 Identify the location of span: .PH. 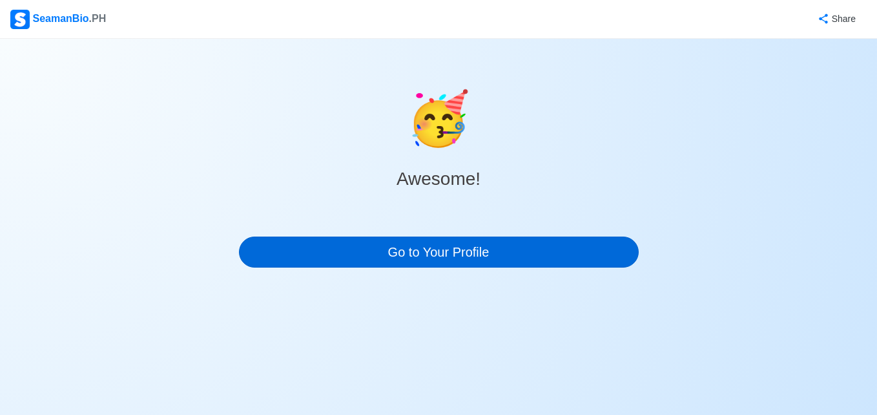
(98, 18).